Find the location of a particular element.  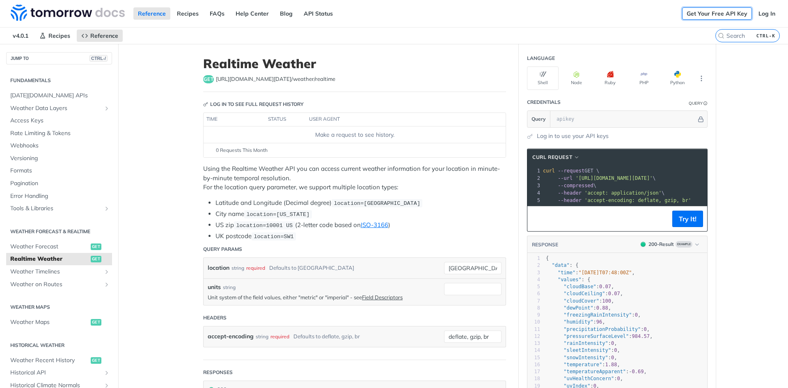

div: string is located at coordinates (238, 268).